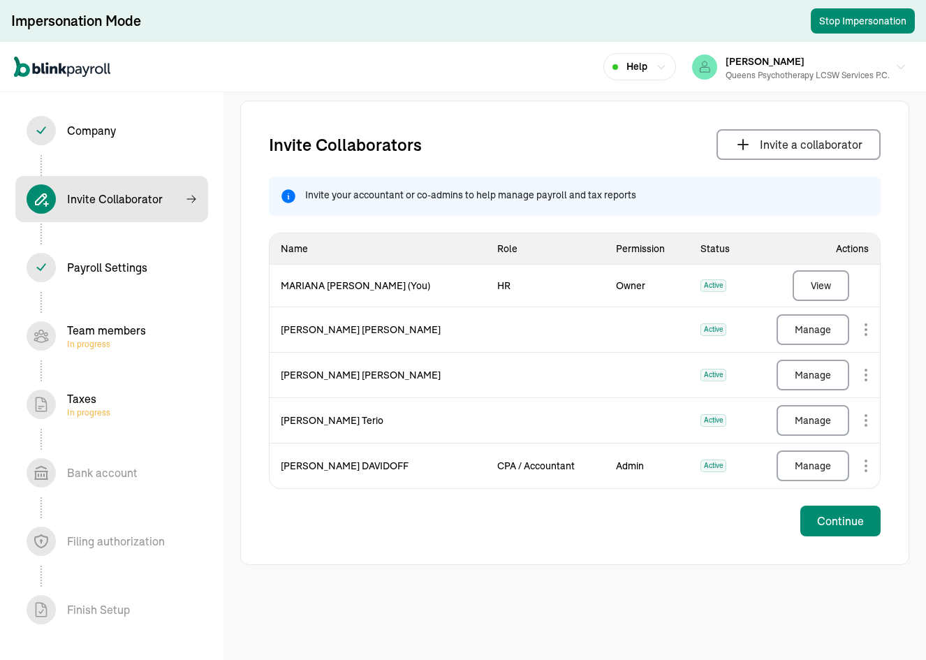  Describe the element at coordinates (503, 286) in the screenshot. I see `span: HR` at that location.